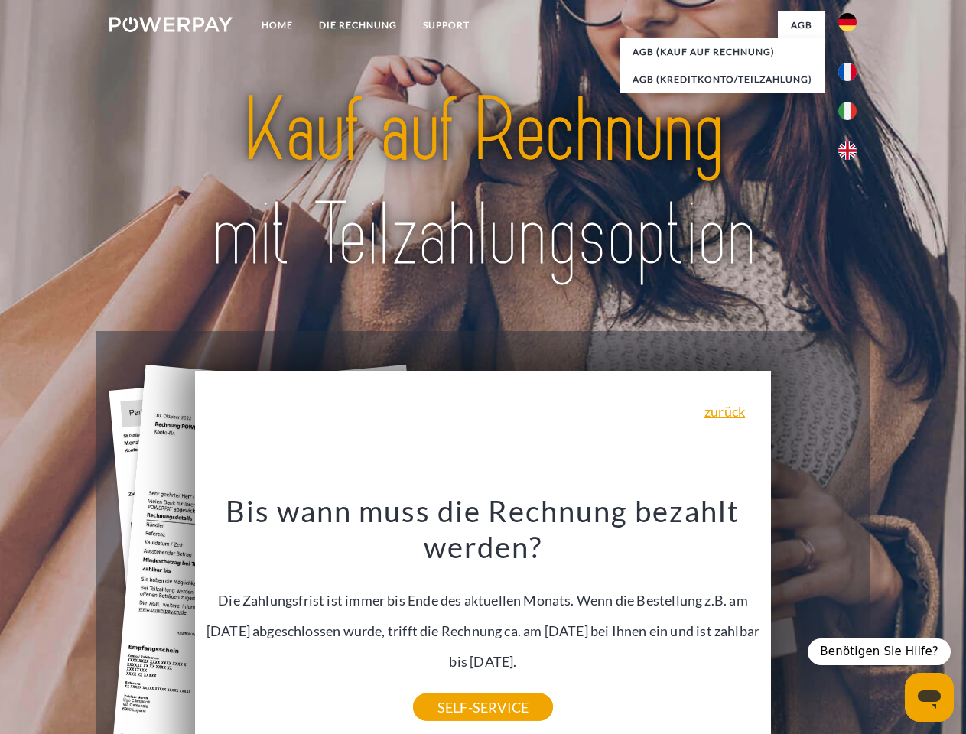 This screenshot has height=734, width=966. Describe the element at coordinates (446, 25) in the screenshot. I see `a: SUPPORT` at that location.